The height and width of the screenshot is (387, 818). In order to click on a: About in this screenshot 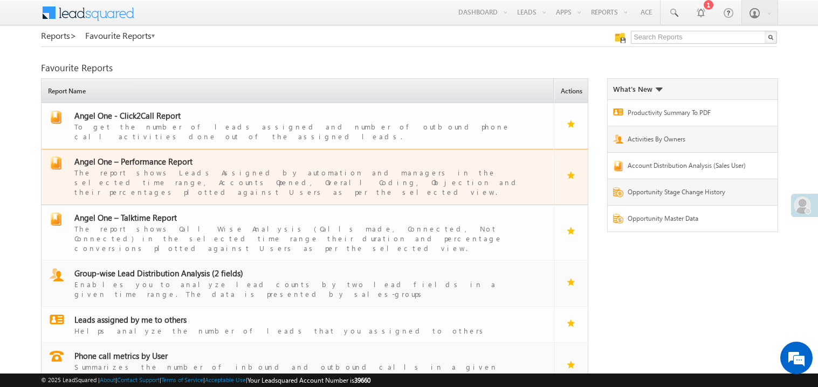, I will do `click(107, 379)`.